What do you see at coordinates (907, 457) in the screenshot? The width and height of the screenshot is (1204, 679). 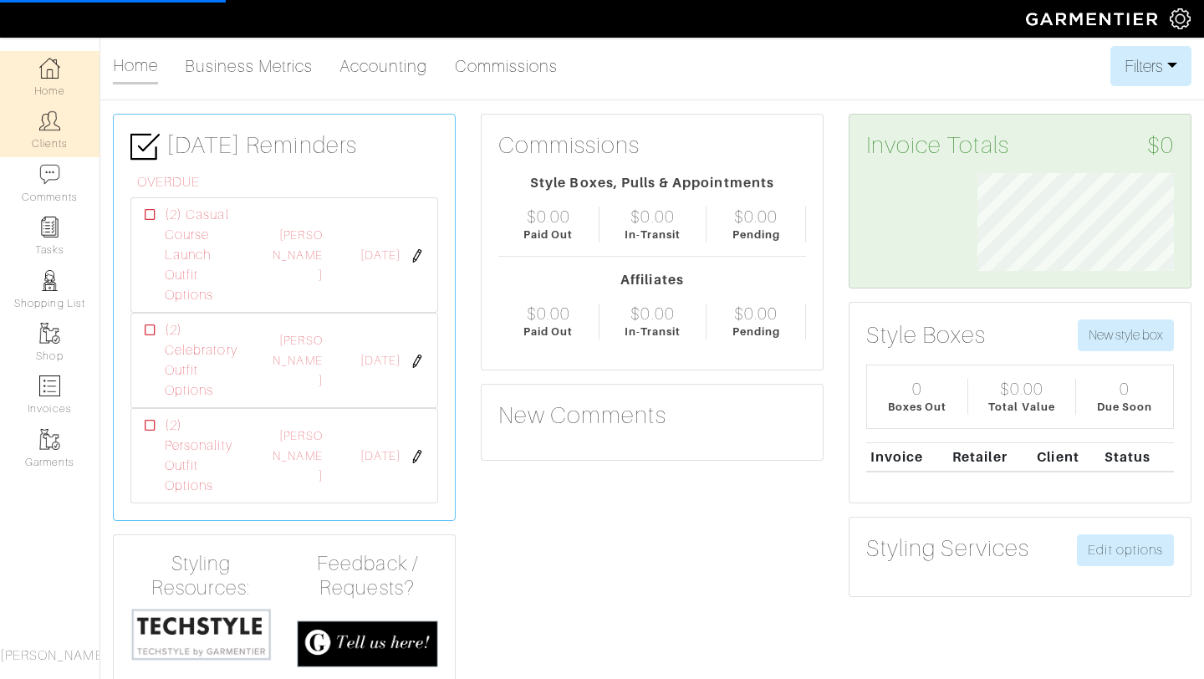 I see `th: Invoice` at bounding box center [907, 457].